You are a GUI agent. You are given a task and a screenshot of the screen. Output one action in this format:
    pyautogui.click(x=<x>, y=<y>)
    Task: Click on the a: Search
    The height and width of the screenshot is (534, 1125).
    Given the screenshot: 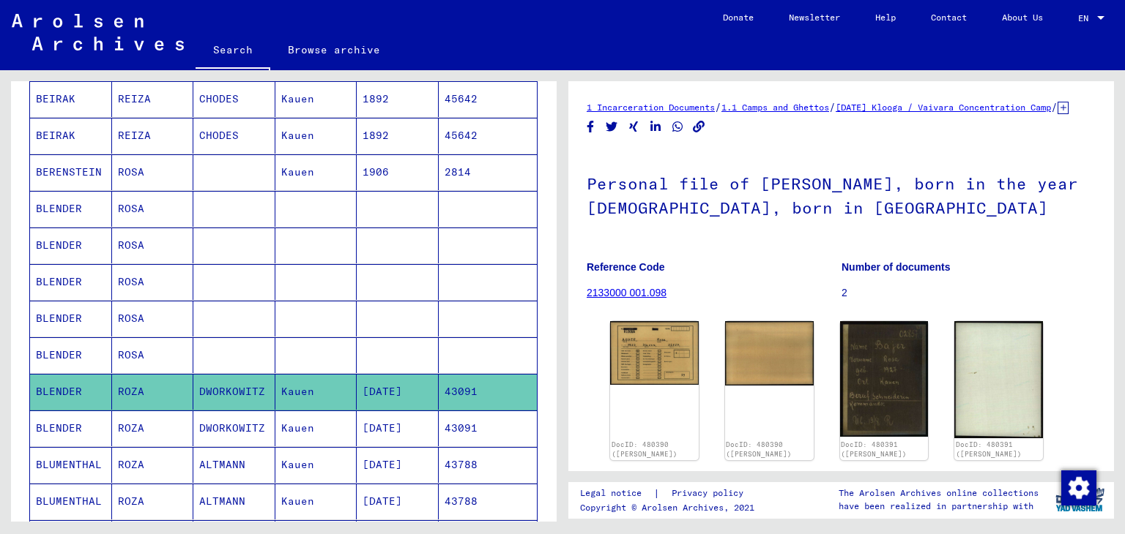 What is the action you would take?
    pyautogui.click(x=233, y=51)
    